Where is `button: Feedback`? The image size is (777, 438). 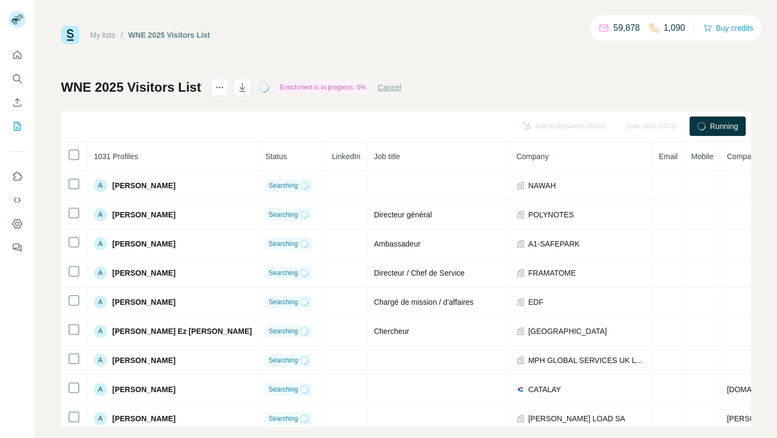
button: Feedback is located at coordinates (17, 248).